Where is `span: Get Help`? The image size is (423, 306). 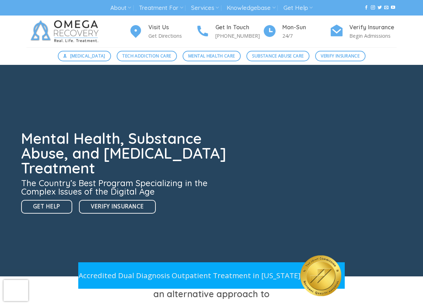
span: Get Help is located at coordinates (47, 206).